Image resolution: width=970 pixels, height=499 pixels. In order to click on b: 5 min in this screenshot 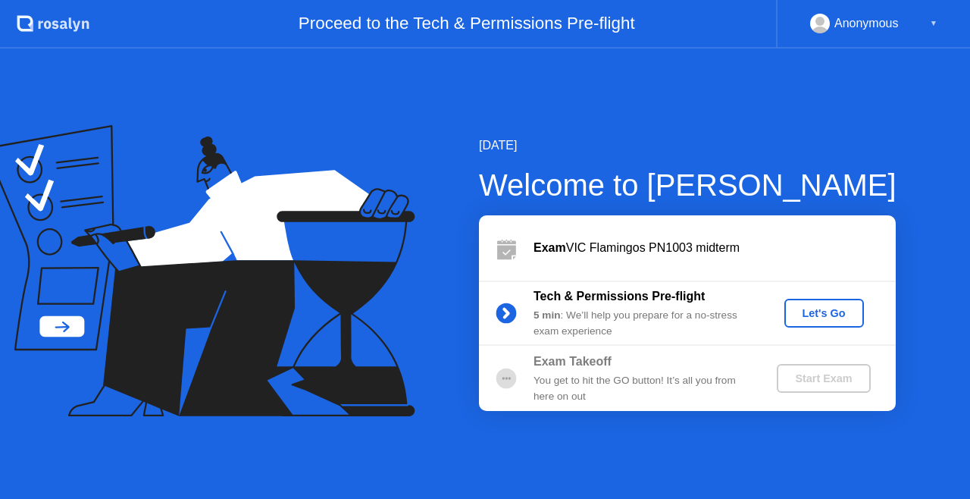, I will do `click(547, 315)`.